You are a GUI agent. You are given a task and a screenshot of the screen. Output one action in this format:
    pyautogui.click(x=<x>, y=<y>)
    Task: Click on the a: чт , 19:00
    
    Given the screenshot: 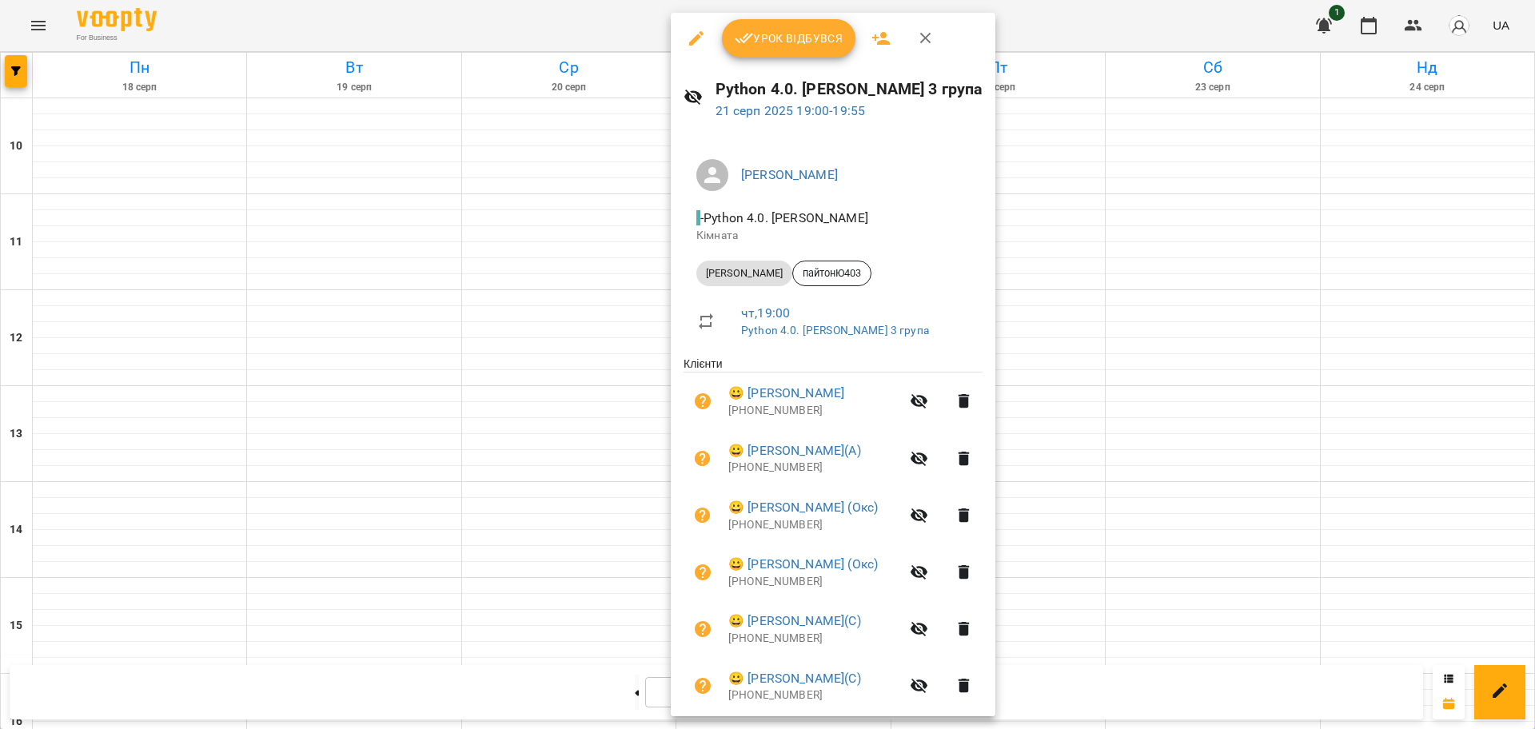 What is the action you would take?
    pyautogui.click(x=765, y=313)
    